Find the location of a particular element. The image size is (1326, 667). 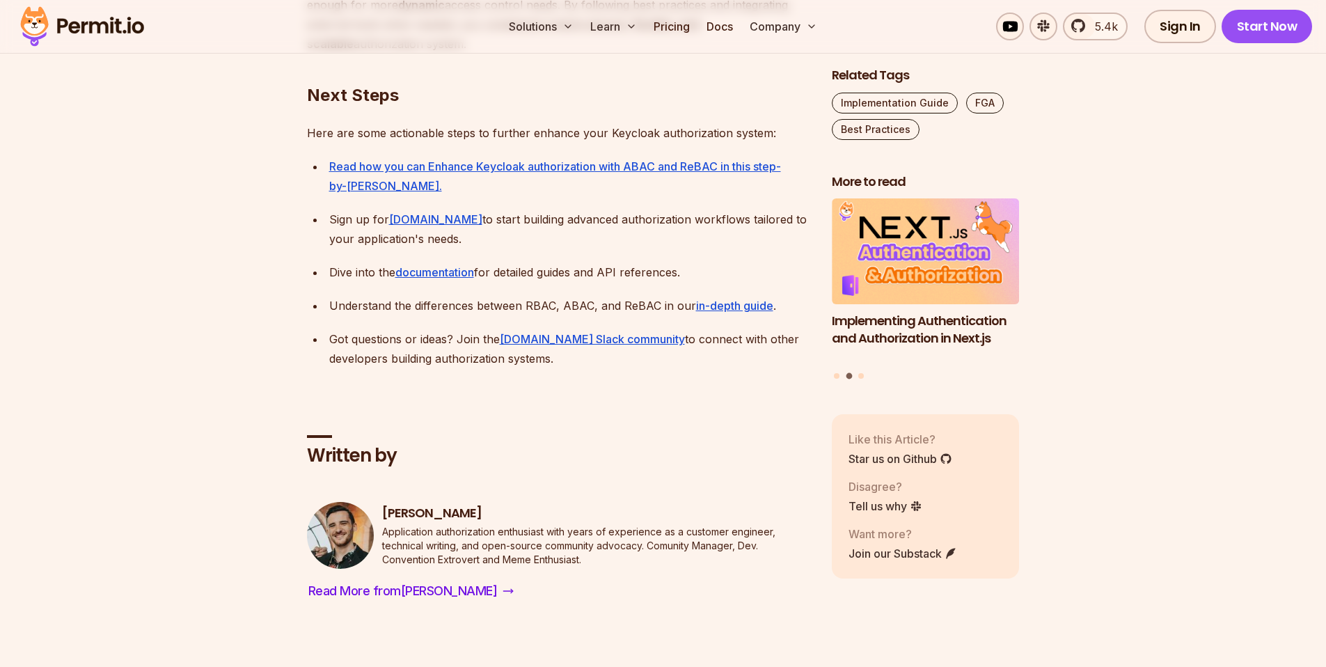

a: Join our Substack is located at coordinates (903, 553).